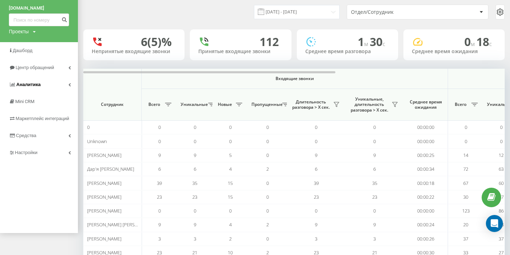 The image size is (510, 255). Describe the element at coordinates (426, 104) in the screenshot. I see `span: Среднее время ожидания` at that location.